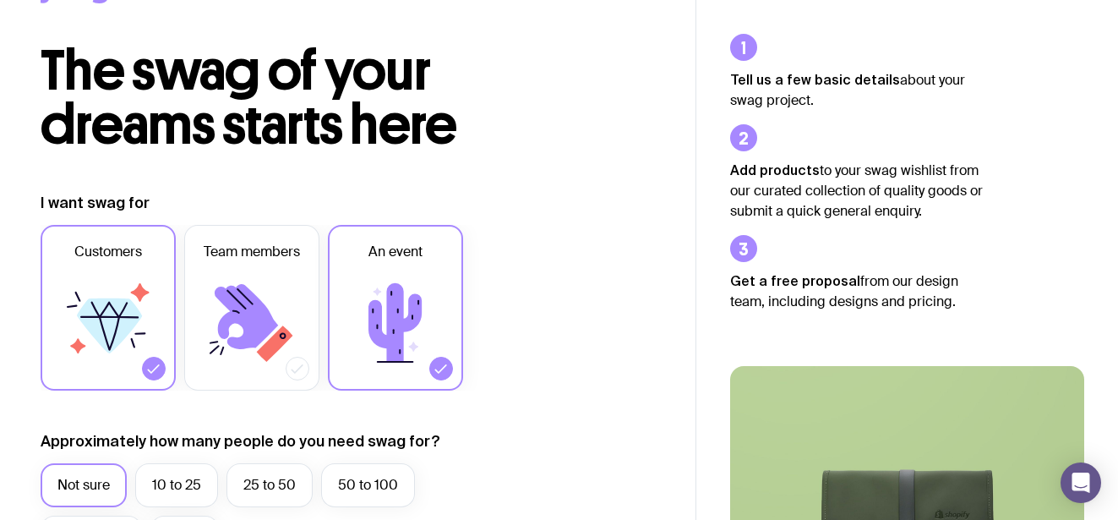 The image size is (1118, 520). What do you see at coordinates (775, 170) in the screenshot?
I see `strong: Add products` at bounding box center [775, 170].